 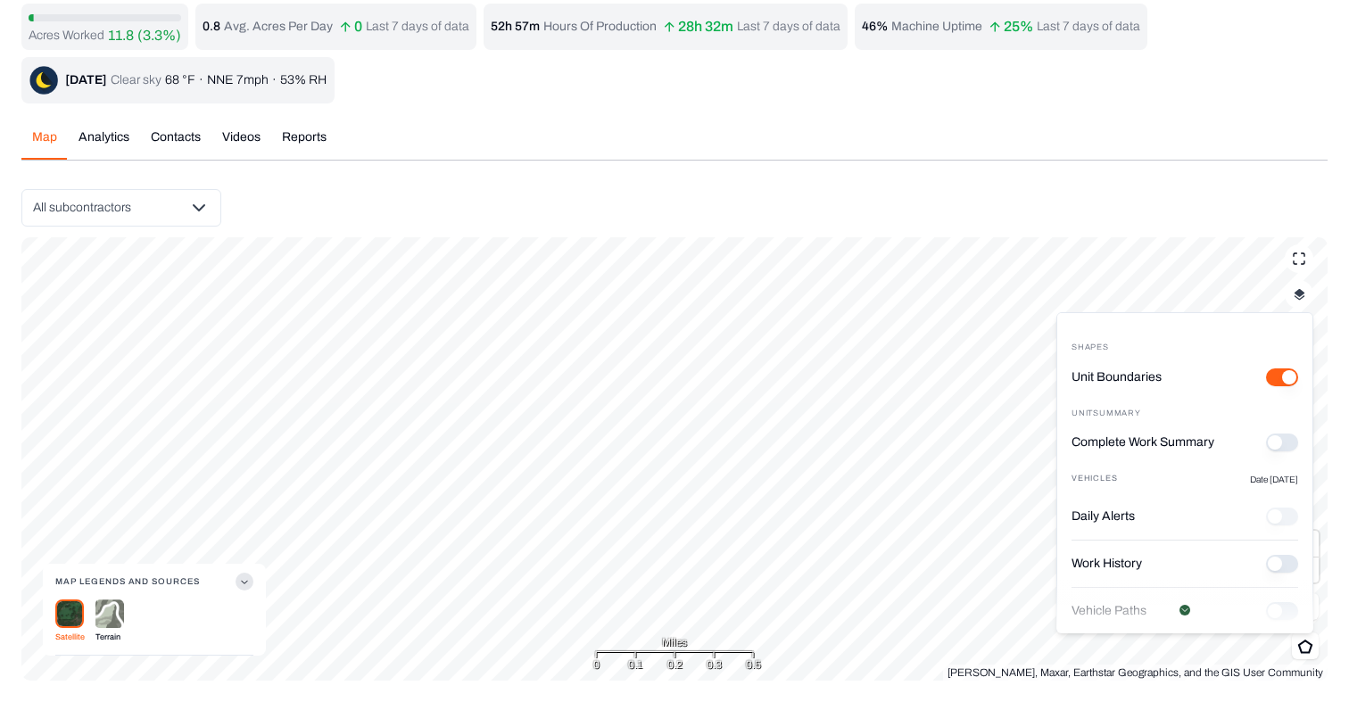 What do you see at coordinates (1299, 294) in the screenshot?
I see `img: layerIcon` at bounding box center [1299, 294].